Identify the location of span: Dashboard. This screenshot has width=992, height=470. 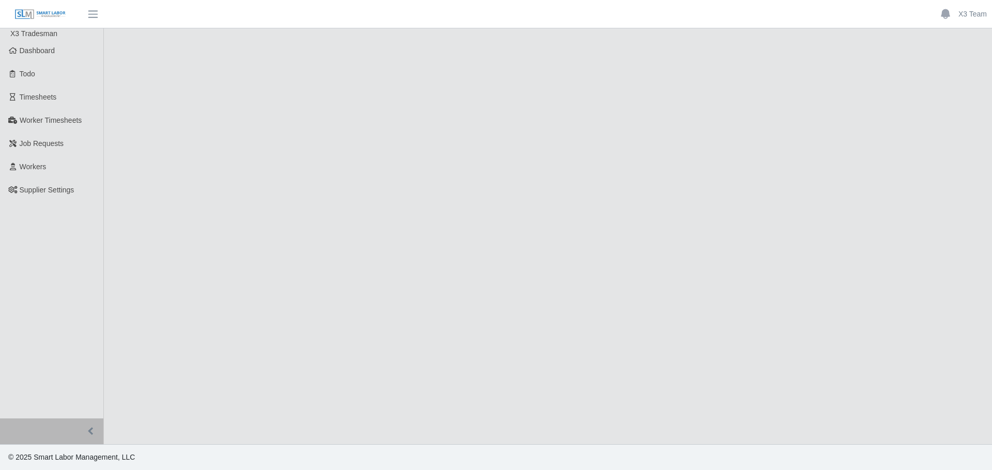
(37, 51).